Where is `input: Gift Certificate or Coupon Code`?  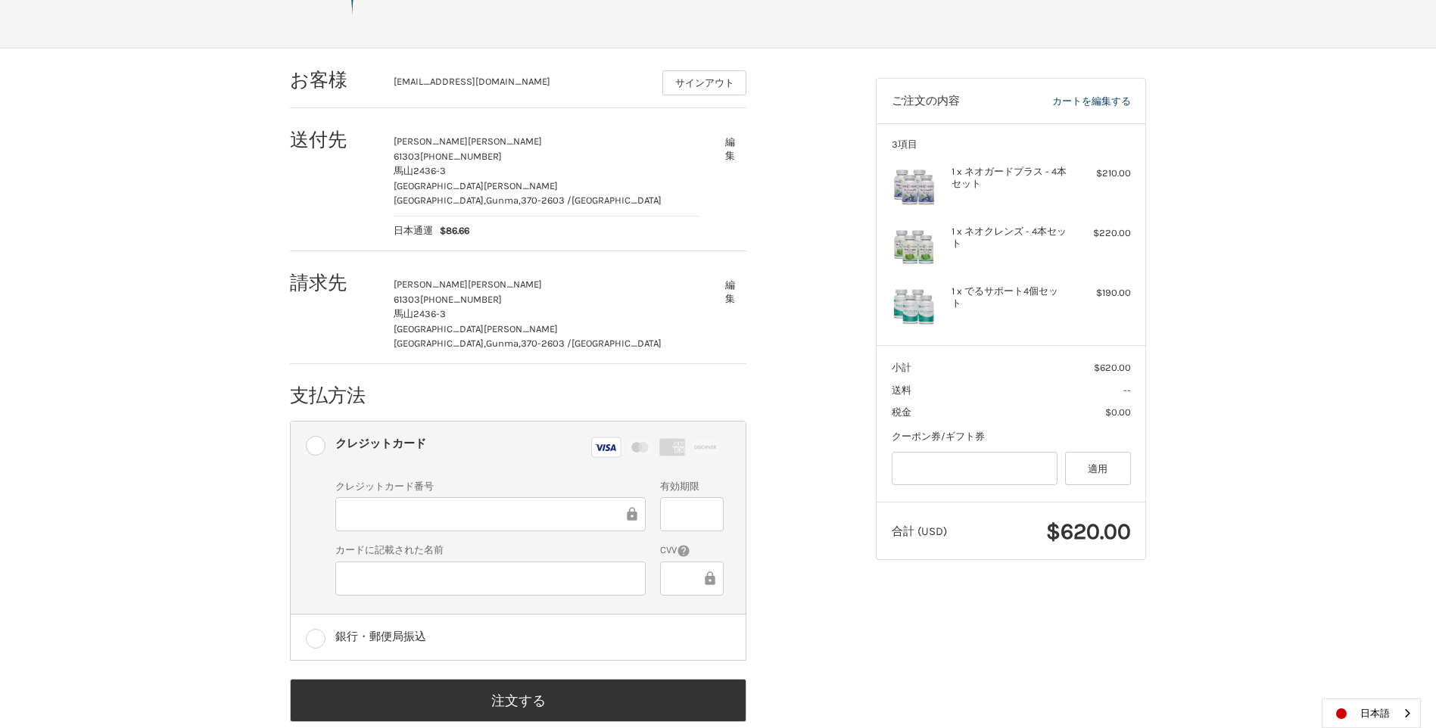
input: Gift Certificate or Coupon Code is located at coordinates (975, 468).